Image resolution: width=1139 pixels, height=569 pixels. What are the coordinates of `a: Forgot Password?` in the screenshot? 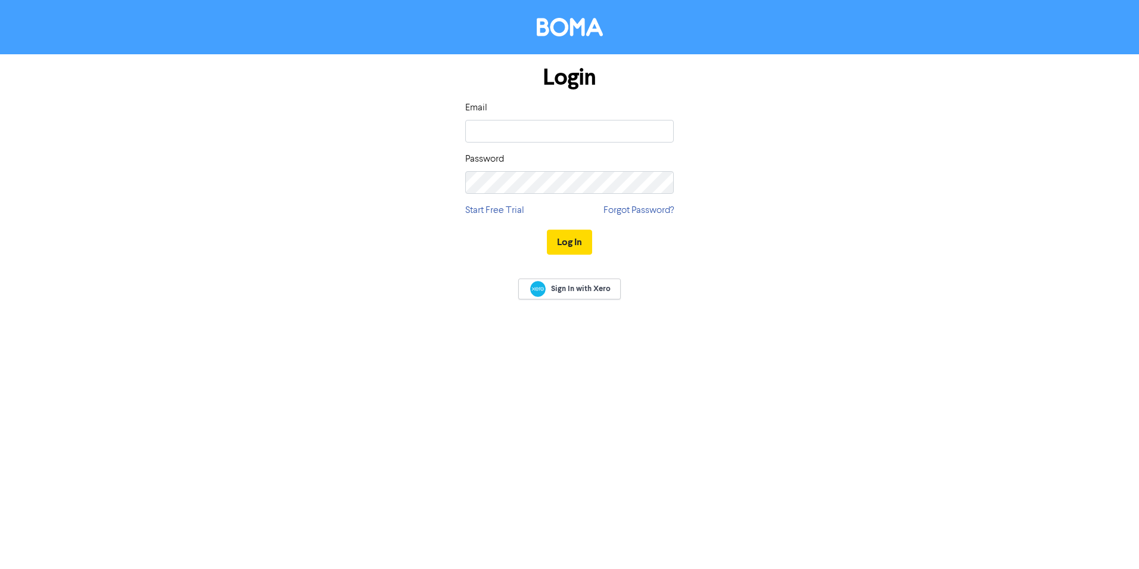 It's located at (639, 210).